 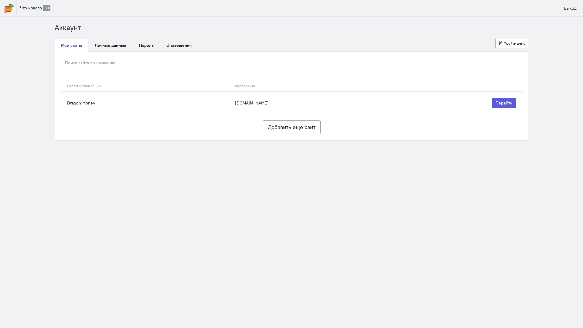 I want to click on a: Что нового 39, so click(x=35, y=8).